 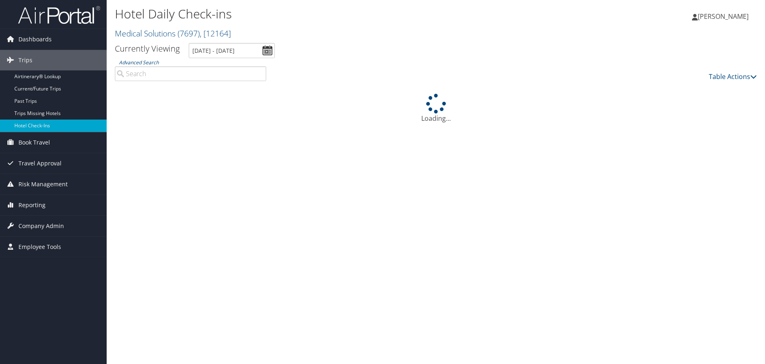 I want to click on span: Reporting, so click(x=32, y=205).